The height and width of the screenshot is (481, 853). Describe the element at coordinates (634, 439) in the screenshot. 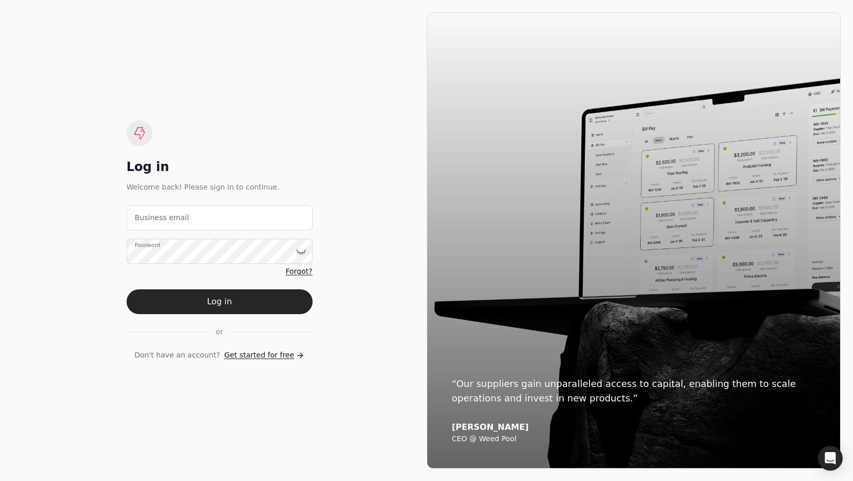

I see `div: CEO @ Weed Pool` at that location.